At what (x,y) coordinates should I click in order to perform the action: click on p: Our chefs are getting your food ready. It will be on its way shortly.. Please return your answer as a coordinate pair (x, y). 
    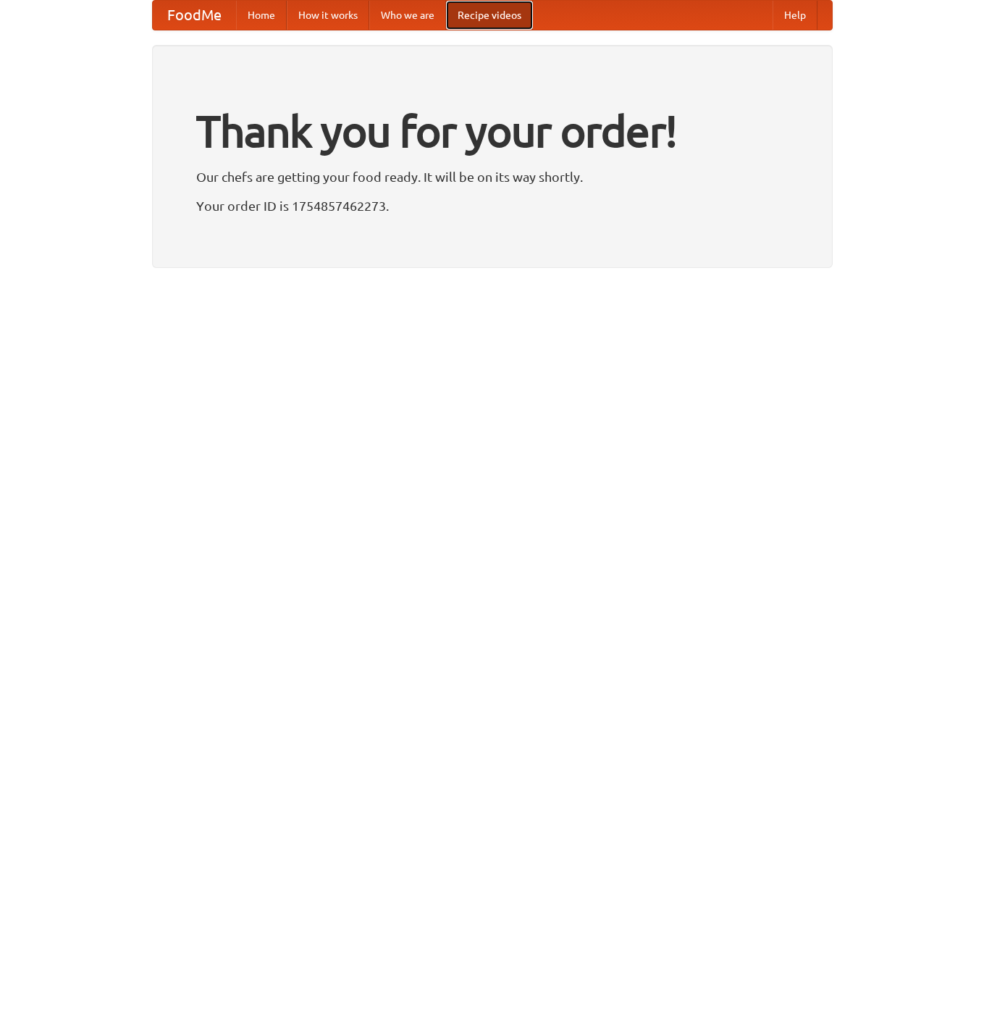
    Looking at the image, I should click on (492, 177).